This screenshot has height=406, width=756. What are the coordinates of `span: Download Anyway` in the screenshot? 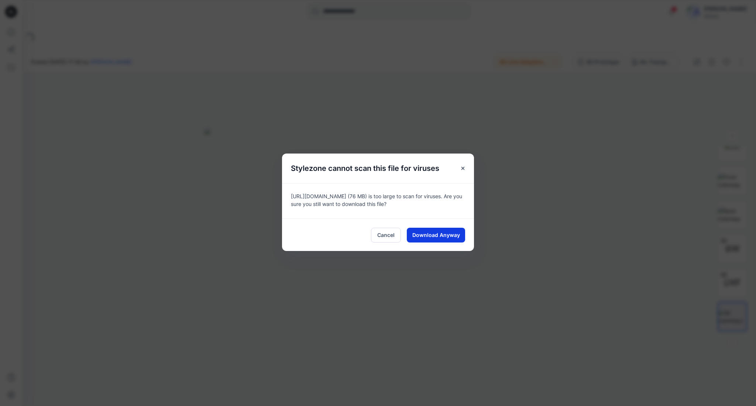 It's located at (436, 235).